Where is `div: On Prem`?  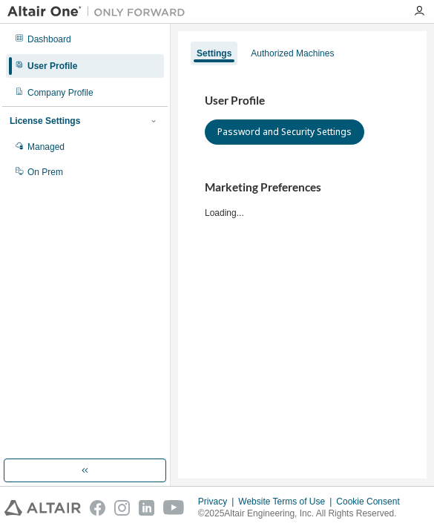
div: On Prem is located at coordinates (45, 172).